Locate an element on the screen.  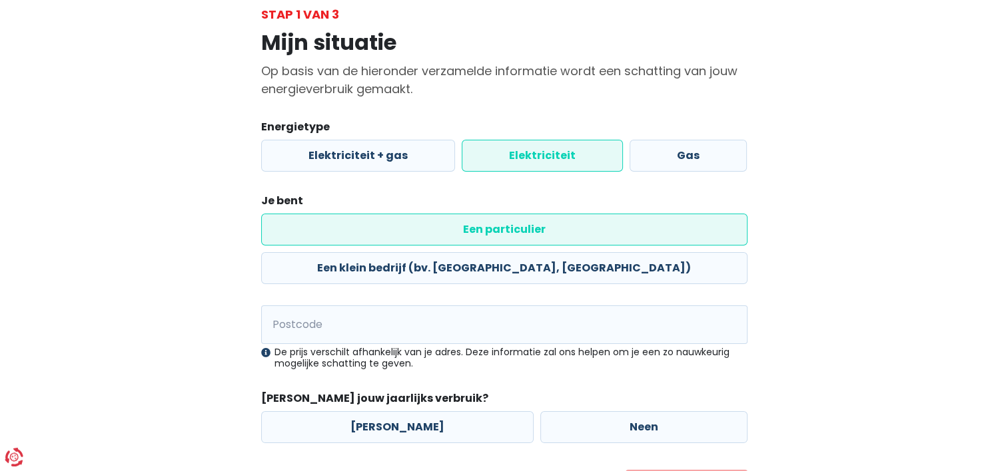
h1: Mijn situatie is located at coordinates (504, 43).